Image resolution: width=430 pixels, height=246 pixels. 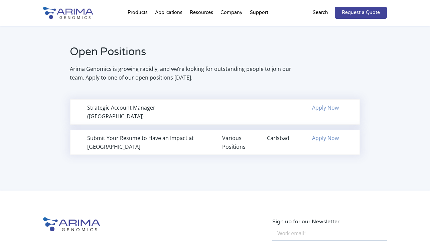 What do you see at coordinates (183, 54) in the screenshot?
I see `h2: Open Positions` at bounding box center [183, 54].